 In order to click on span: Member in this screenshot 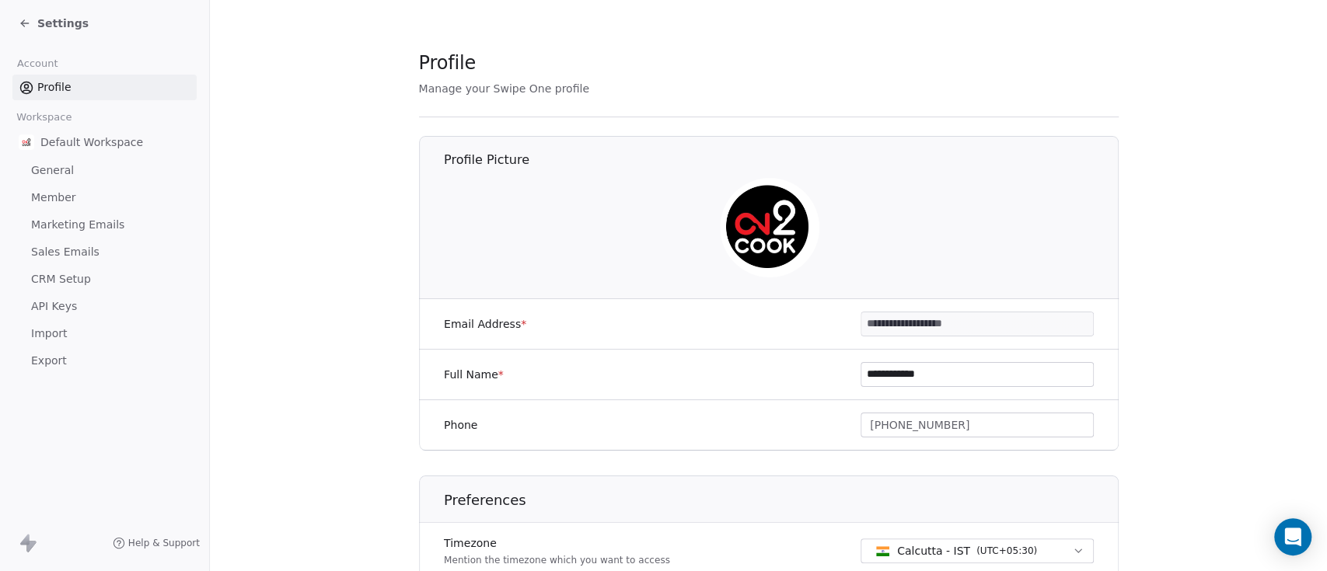, I will do `click(54, 197)`.